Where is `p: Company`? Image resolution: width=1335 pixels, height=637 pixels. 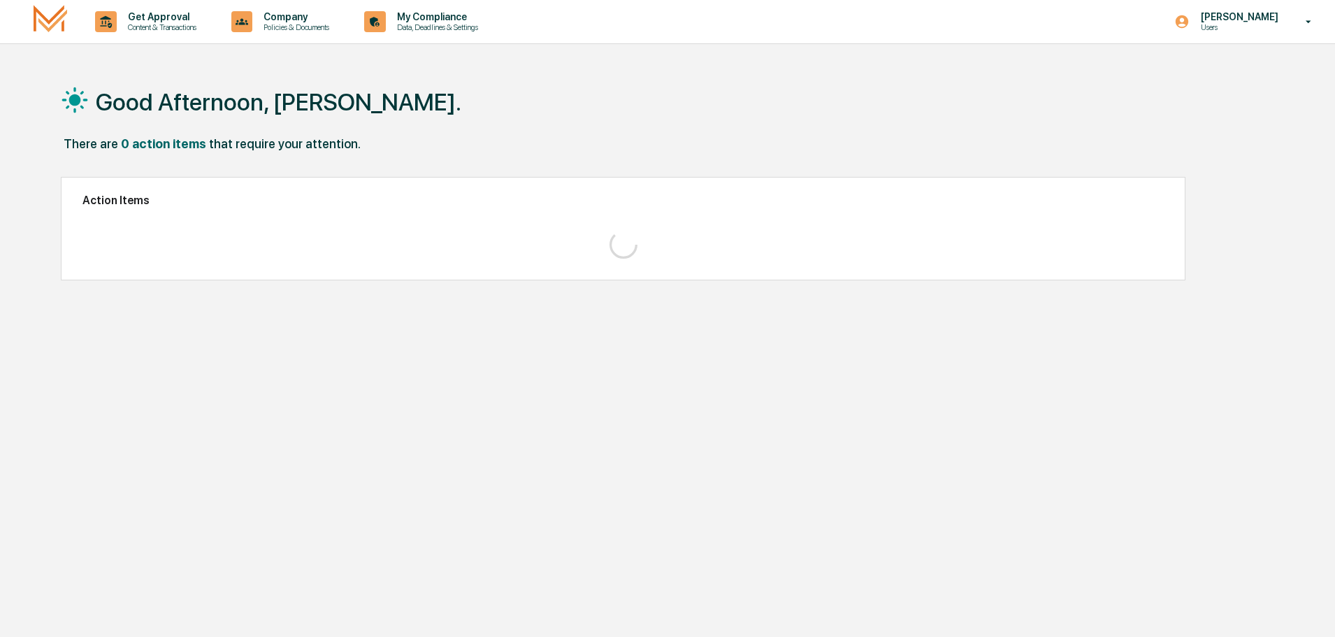
p: Company is located at coordinates (294, 17).